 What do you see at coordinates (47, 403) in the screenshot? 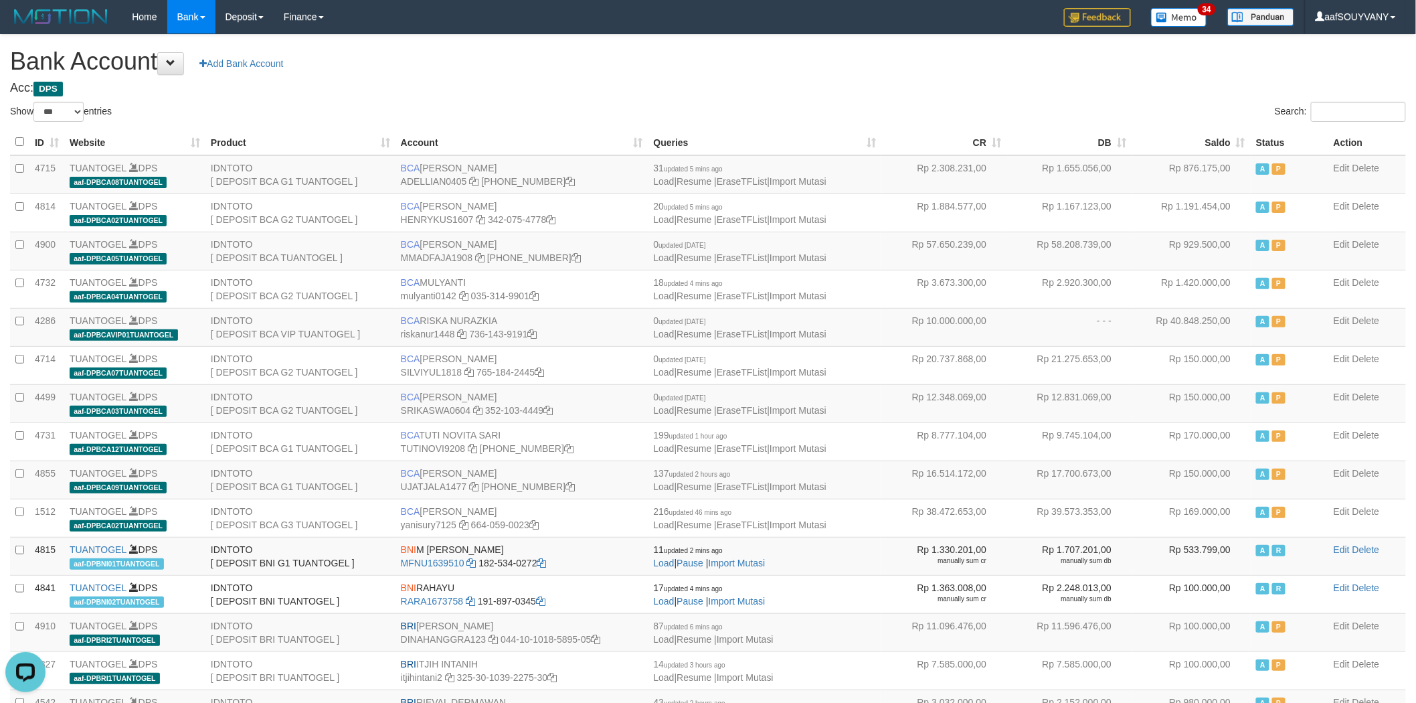
I see `td: 4499` at bounding box center [47, 403].